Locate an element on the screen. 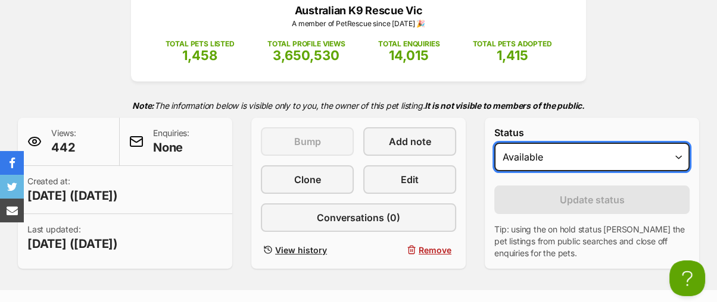 The width and height of the screenshot is (717, 302). p: Views: is located at coordinates (64, 142).